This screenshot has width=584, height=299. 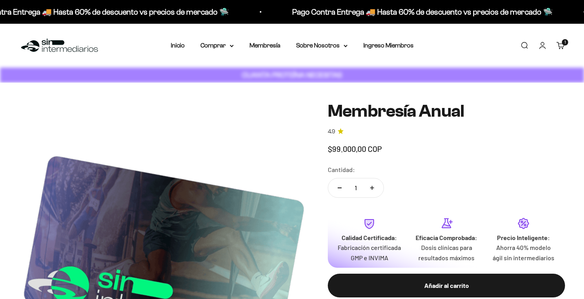 I want to click on button: Aumentar cantidad, so click(x=372, y=188).